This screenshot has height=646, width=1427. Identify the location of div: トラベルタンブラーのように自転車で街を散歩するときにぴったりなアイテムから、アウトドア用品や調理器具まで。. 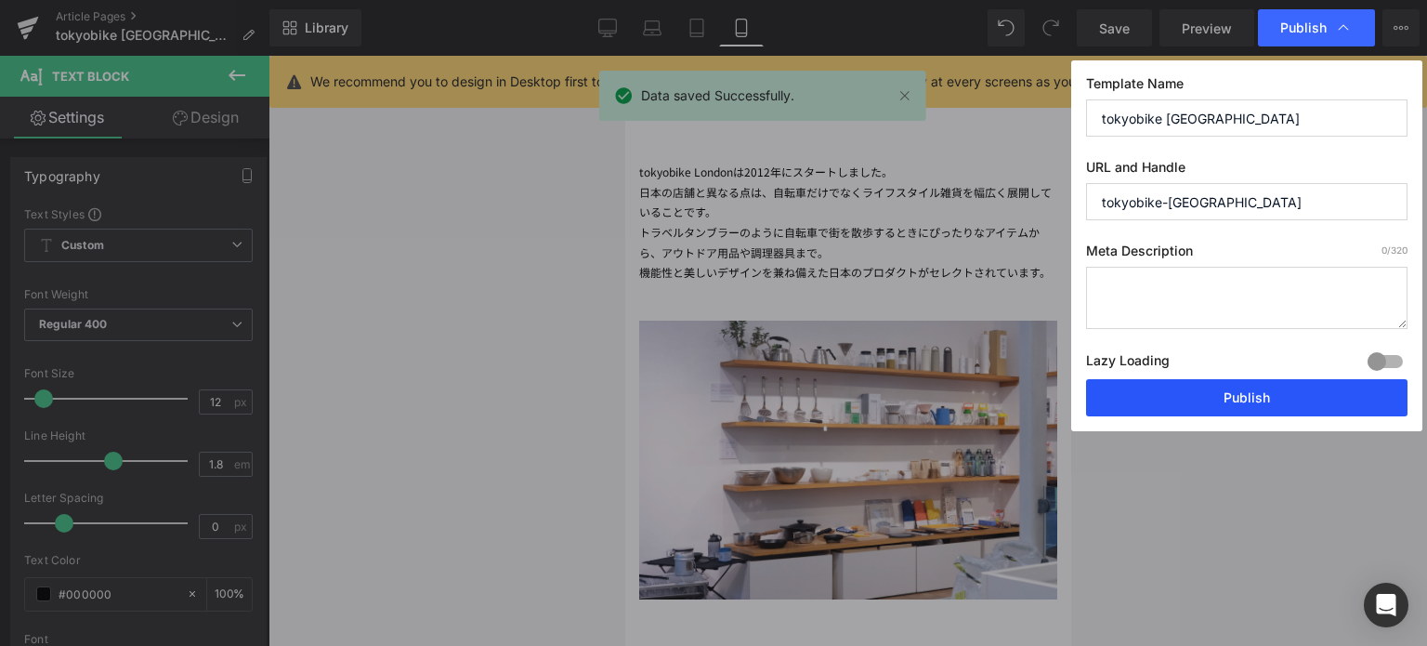
(223, 186).